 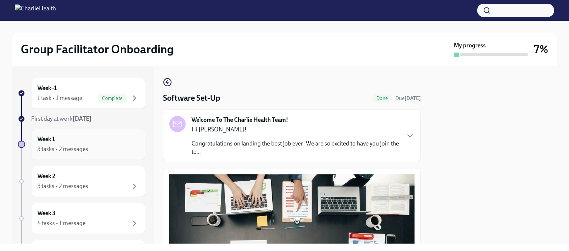 What do you see at coordinates (382, 98) in the screenshot?
I see `span: Done` at bounding box center [382, 98].